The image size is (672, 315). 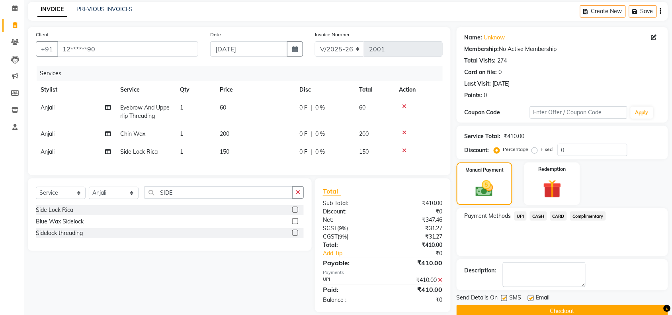 I want to click on div: Last Visit:, so click(x=478, y=84).